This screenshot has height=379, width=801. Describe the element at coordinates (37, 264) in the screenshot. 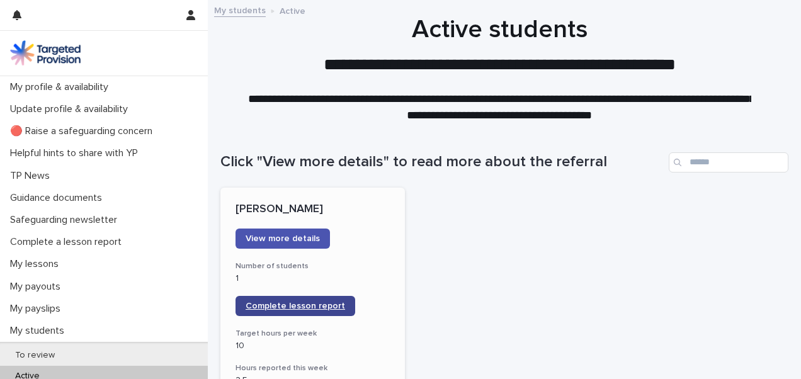

I see `p: My lessons` at that location.